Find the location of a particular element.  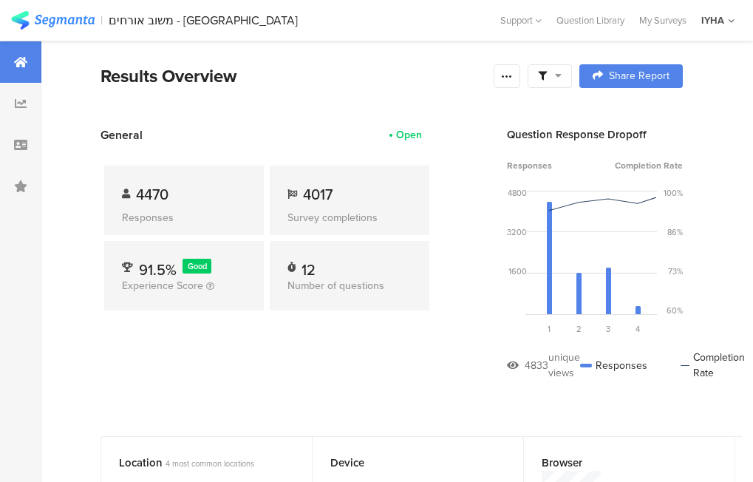

span: Responses is located at coordinates (529, 166).